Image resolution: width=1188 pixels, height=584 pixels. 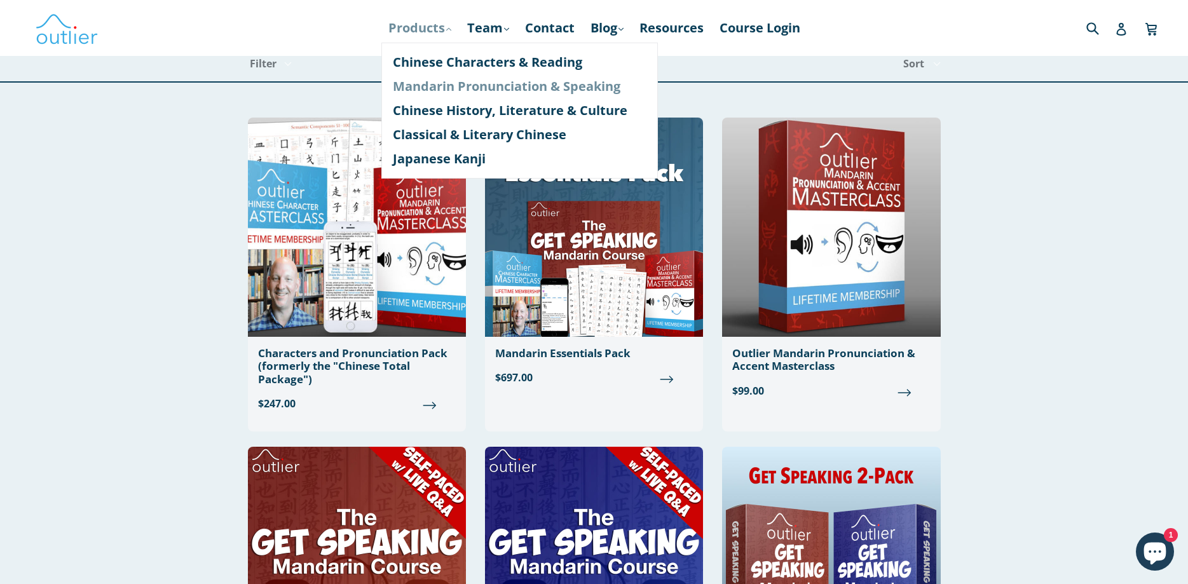 What do you see at coordinates (519, 135) in the screenshot?
I see `a: Classical & Literary Chinese` at bounding box center [519, 135].